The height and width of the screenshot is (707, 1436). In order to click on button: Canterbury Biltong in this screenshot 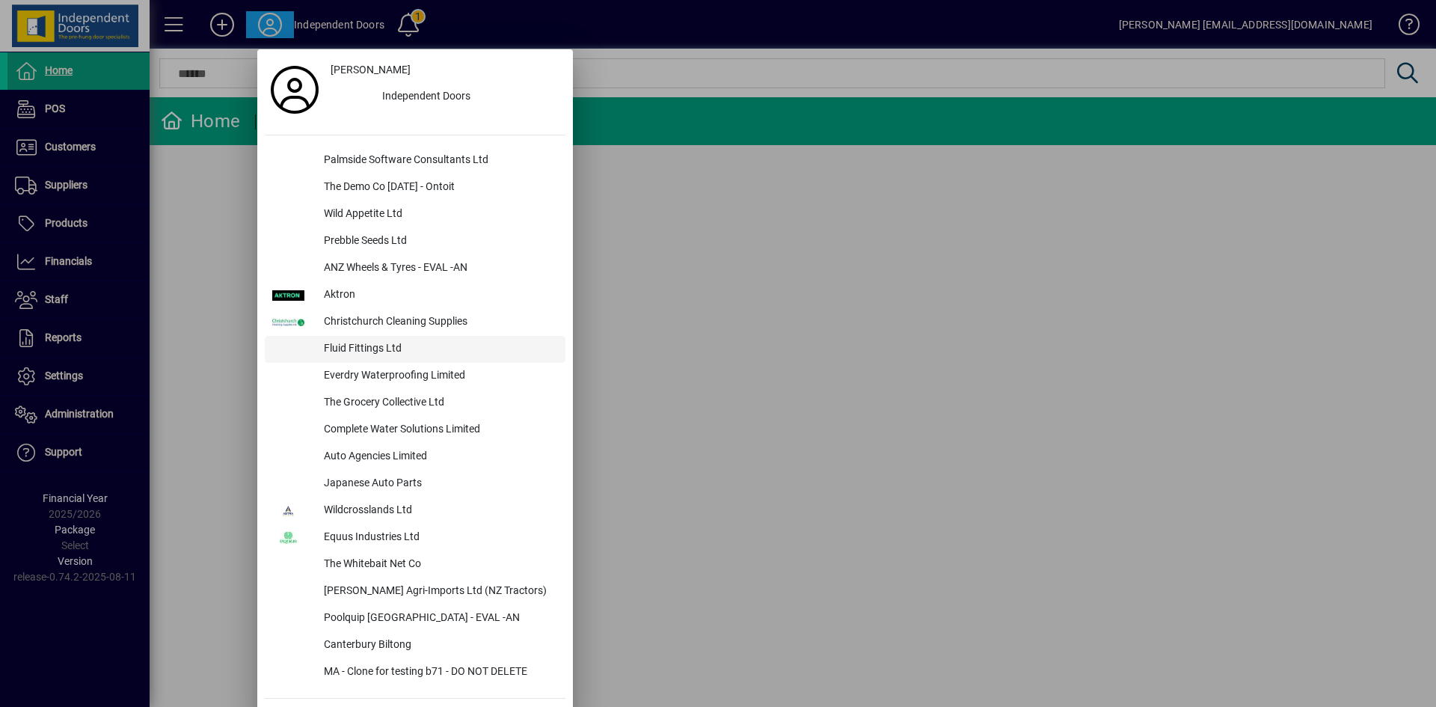, I will do `click(415, 645)`.